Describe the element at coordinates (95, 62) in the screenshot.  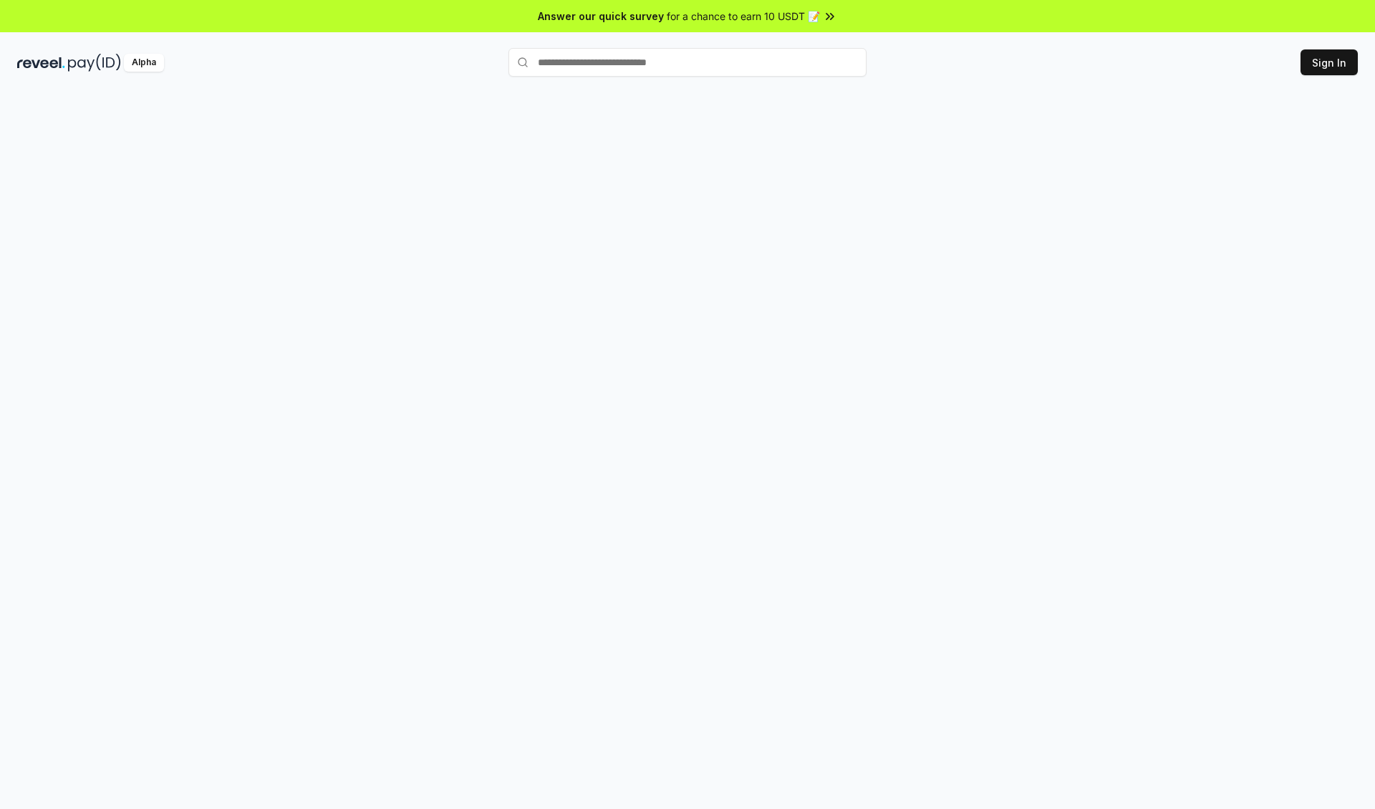
I see `img: pay_id` at that location.